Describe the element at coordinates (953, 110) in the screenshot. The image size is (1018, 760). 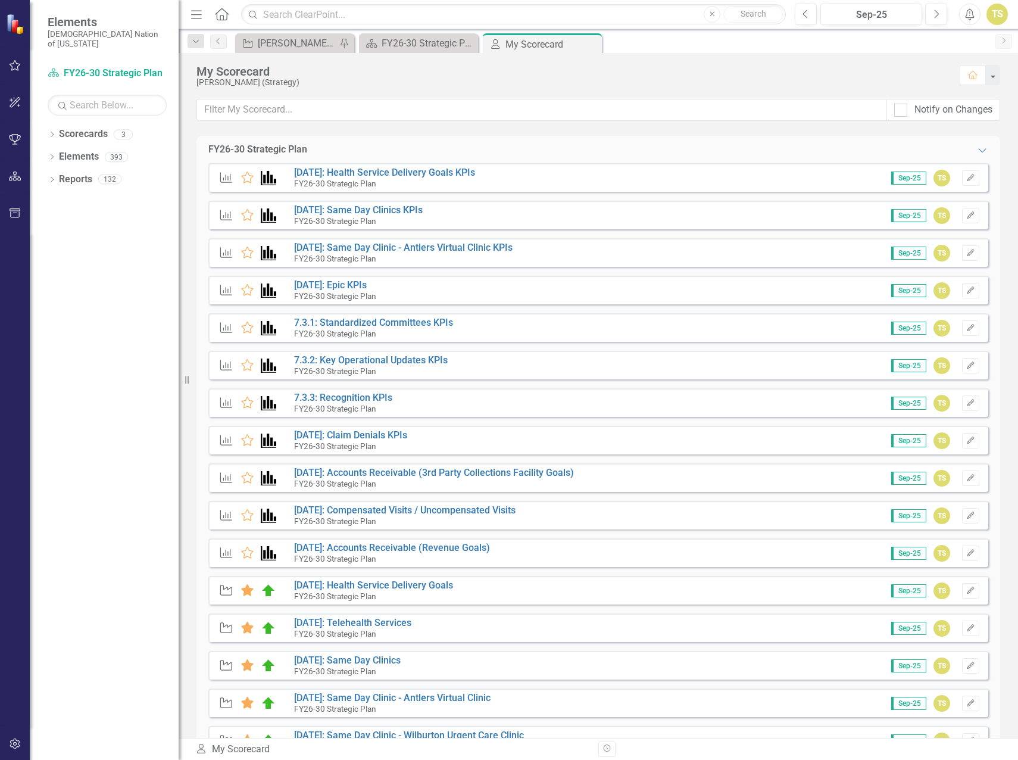
I see `div: Notify on Changes` at that location.